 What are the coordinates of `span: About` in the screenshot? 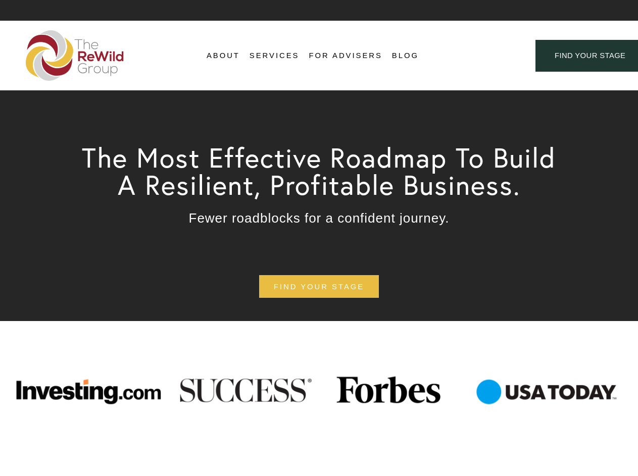 It's located at (223, 56).